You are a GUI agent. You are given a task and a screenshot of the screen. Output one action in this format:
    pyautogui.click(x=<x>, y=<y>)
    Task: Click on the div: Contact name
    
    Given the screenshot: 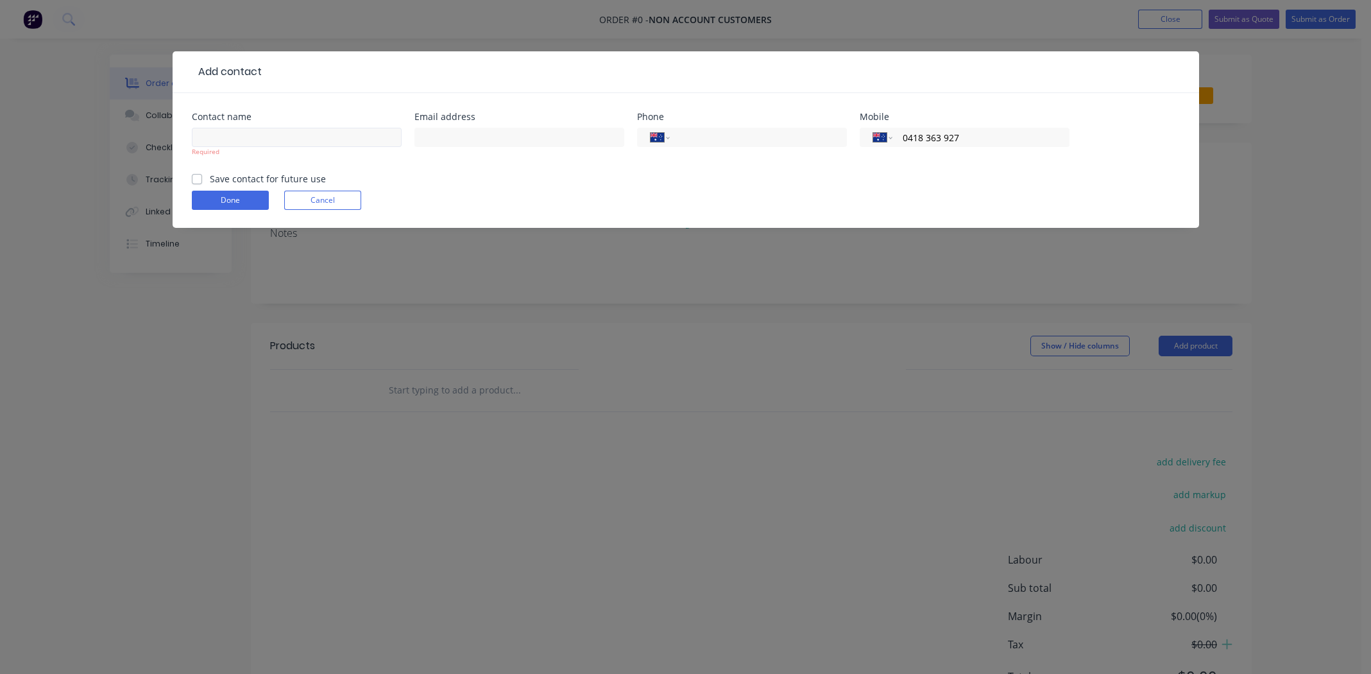 What is the action you would take?
    pyautogui.click(x=296, y=117)
    